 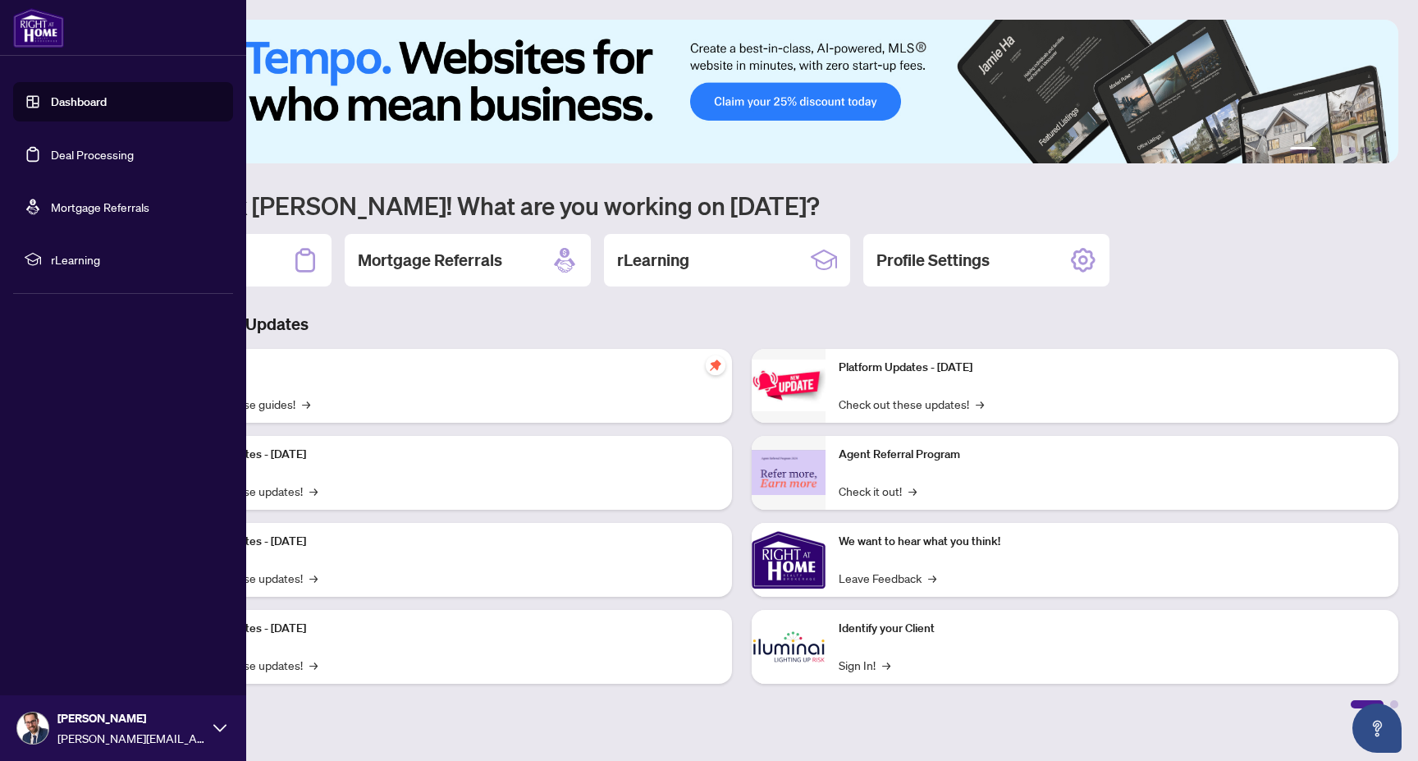 What do you see at coordinates (1353, 150) in the screenshot?
I see `button: 4` at bounding box center [1353, 150].